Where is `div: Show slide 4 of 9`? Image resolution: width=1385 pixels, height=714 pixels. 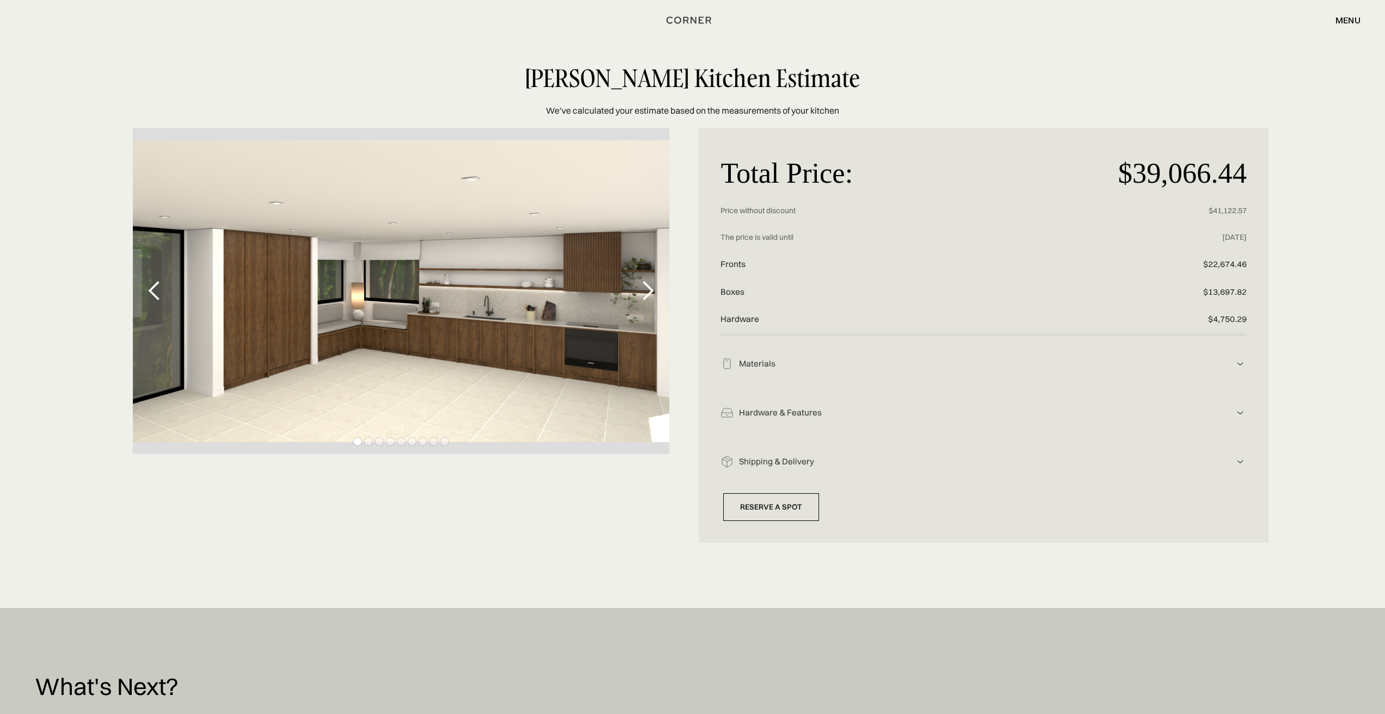
div: Show slide 4 of 9 is located at coordinates (390, 442).